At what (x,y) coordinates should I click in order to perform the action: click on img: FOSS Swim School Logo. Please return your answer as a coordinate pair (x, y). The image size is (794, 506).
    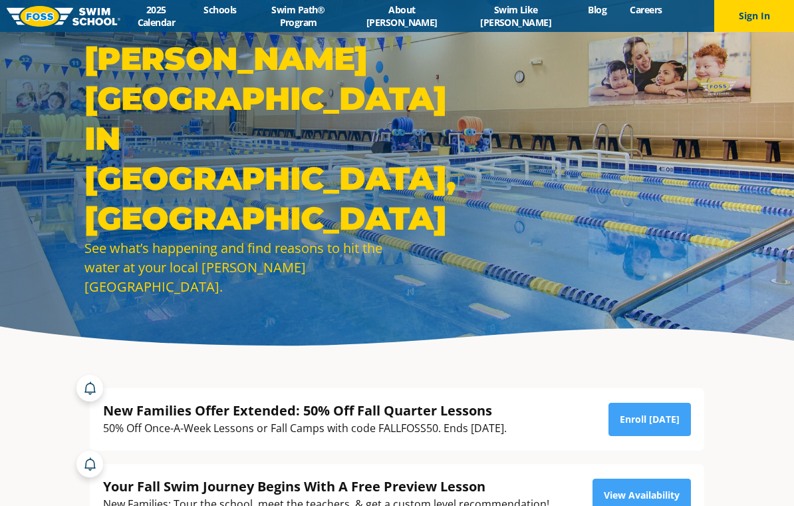
    Looking at the image, I should click on (63, 16).